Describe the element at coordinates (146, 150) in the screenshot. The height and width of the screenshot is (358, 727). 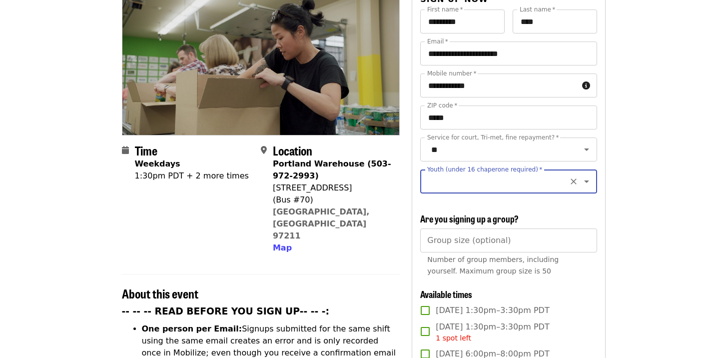
I see `span: Time` at that location.